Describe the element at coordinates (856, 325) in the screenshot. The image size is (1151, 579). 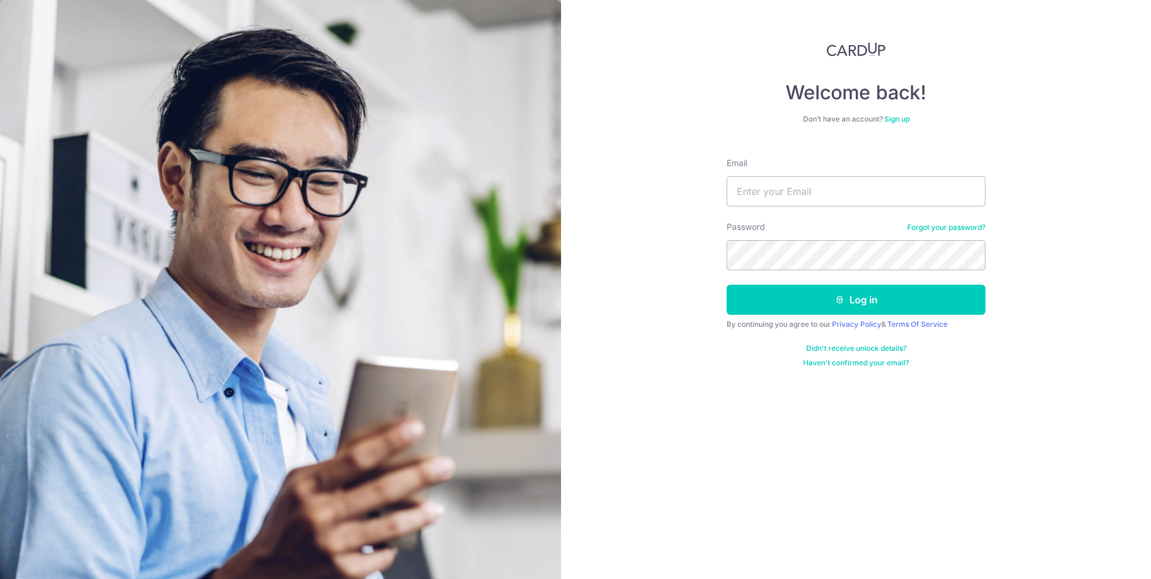
I see `div: By continuing you agree to our &` at that location.